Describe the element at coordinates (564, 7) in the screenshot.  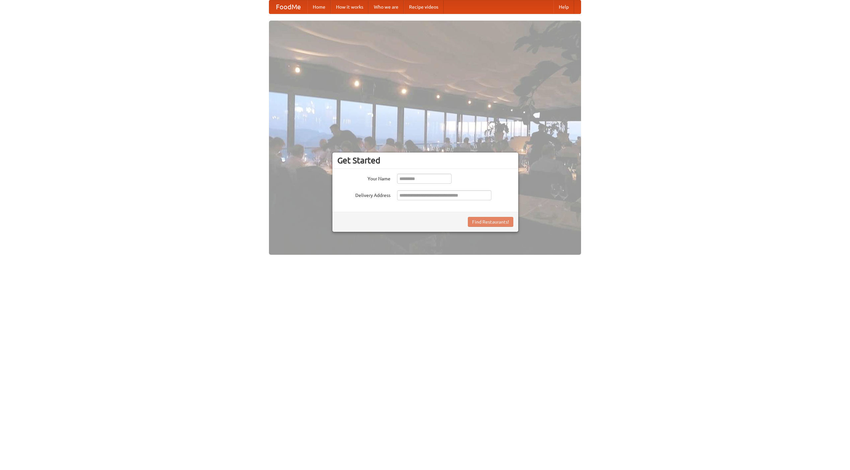
I see `a: Help` at that location.